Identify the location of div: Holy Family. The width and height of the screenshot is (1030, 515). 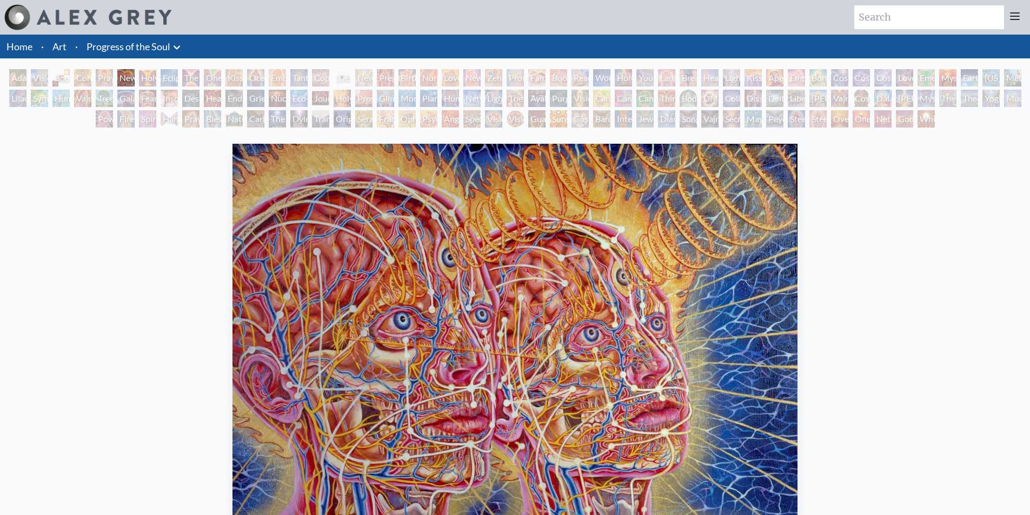
(623, 78).